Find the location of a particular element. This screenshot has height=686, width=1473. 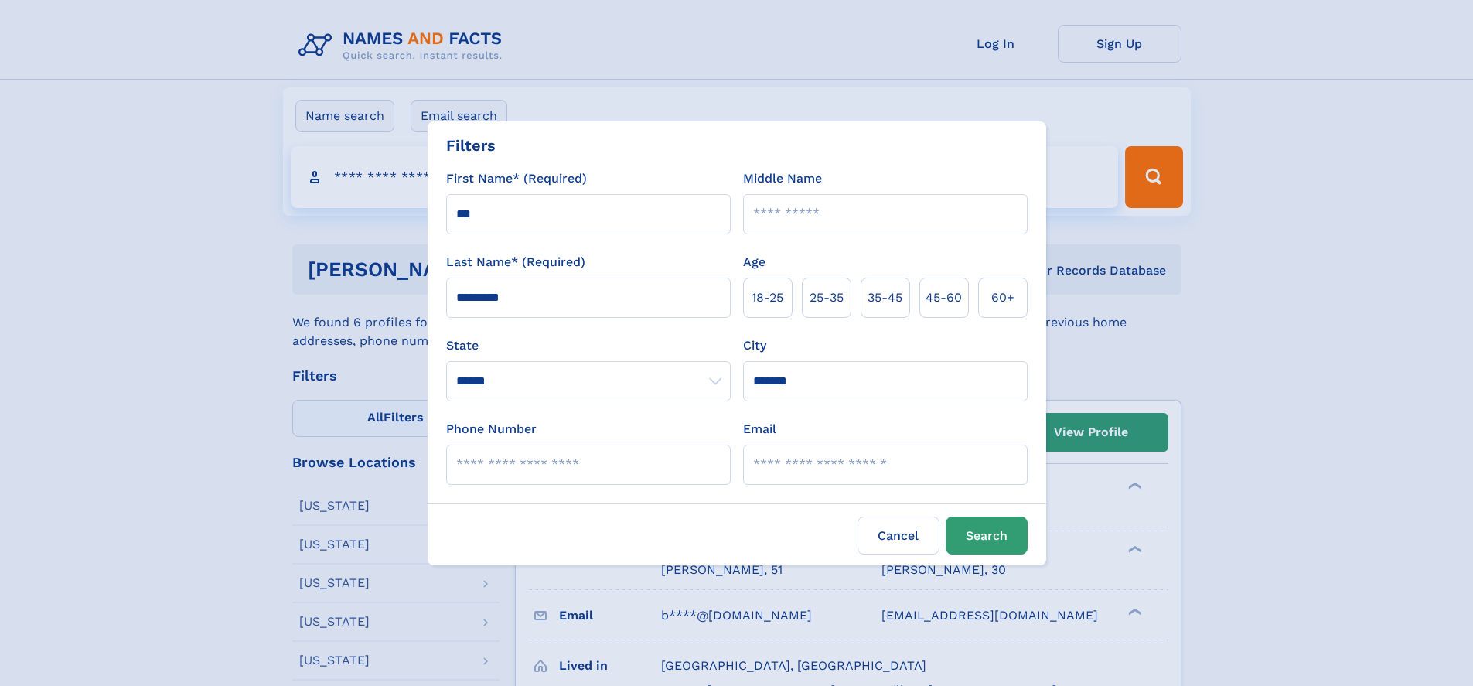

div: Filters is located at coordinates (471, 145).